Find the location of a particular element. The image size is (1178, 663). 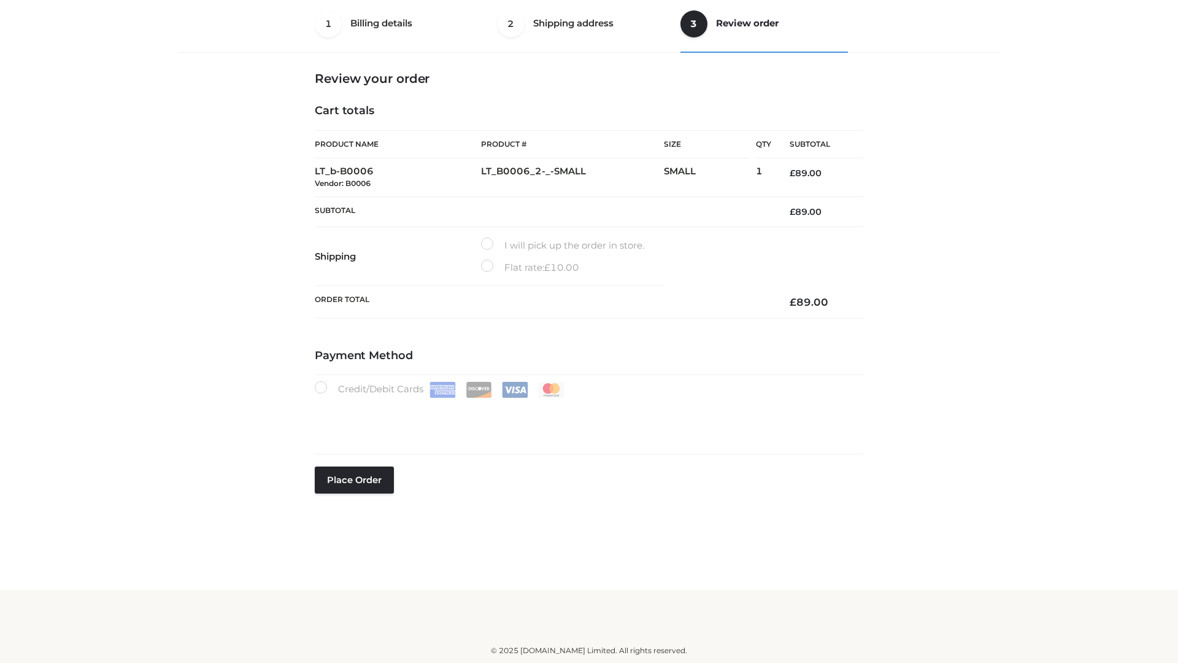

small: Vendor: B0006 is located at coordinates (342, 183).